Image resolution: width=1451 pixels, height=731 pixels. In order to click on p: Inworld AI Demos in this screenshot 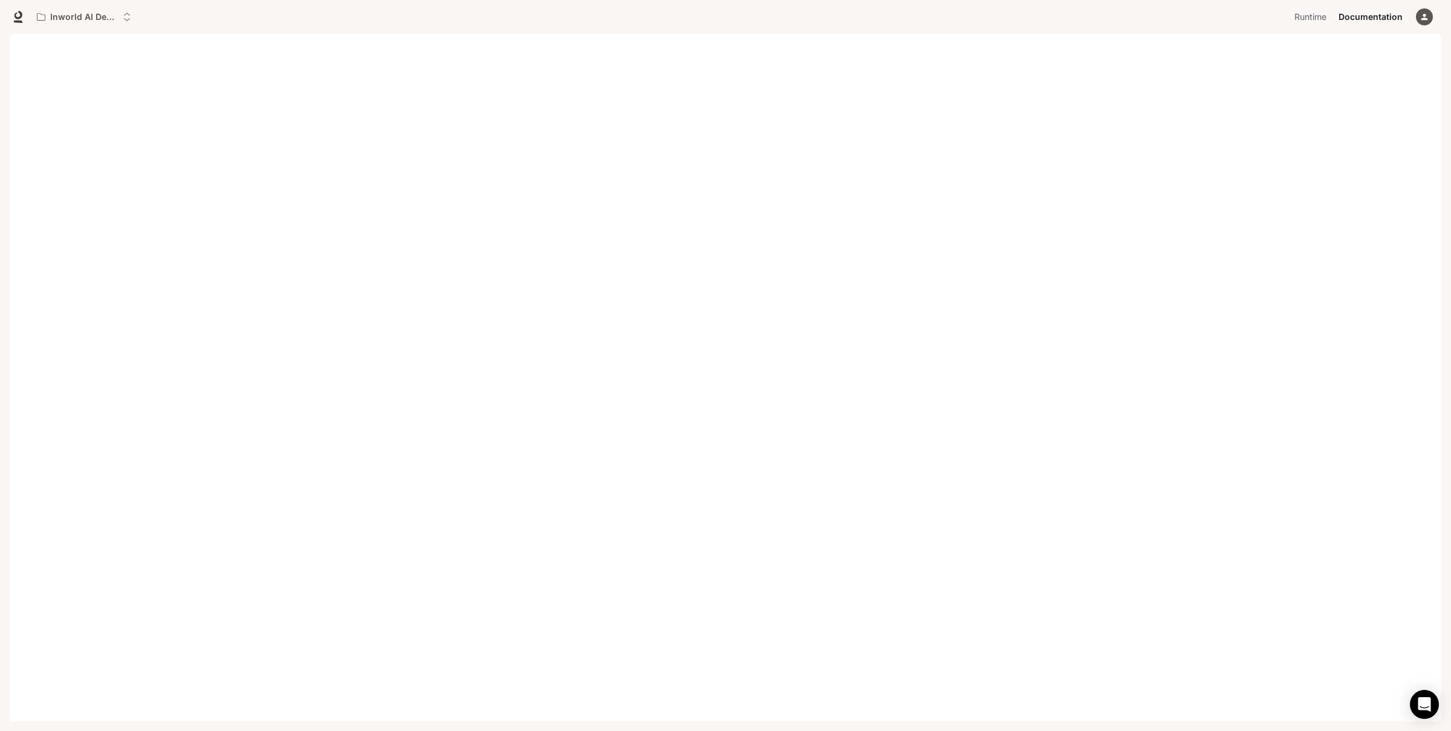, I will do `click(84, 17)`.